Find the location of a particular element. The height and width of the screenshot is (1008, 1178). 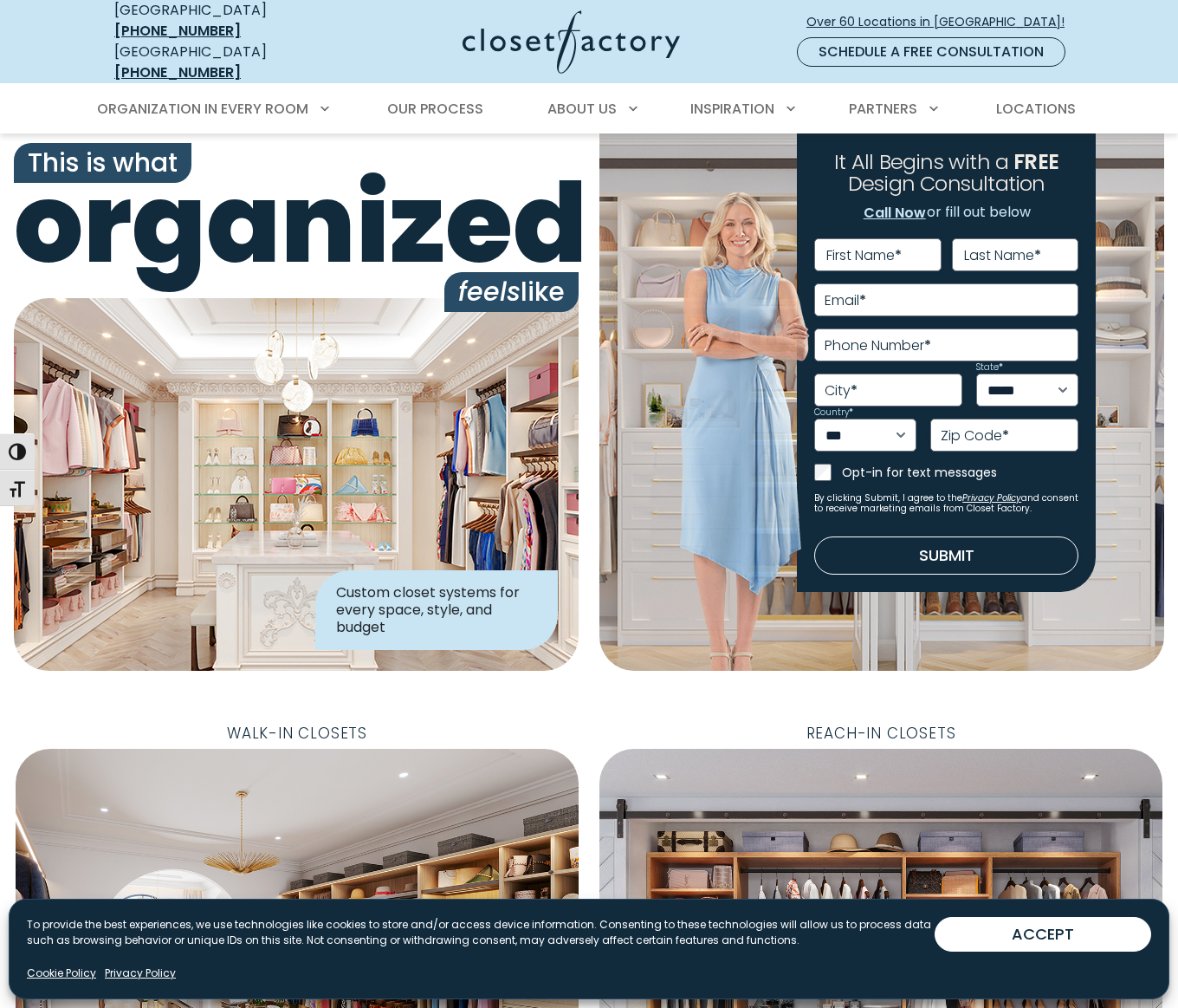

img: Closet Factory Logo is located at coordinates (571, 42).